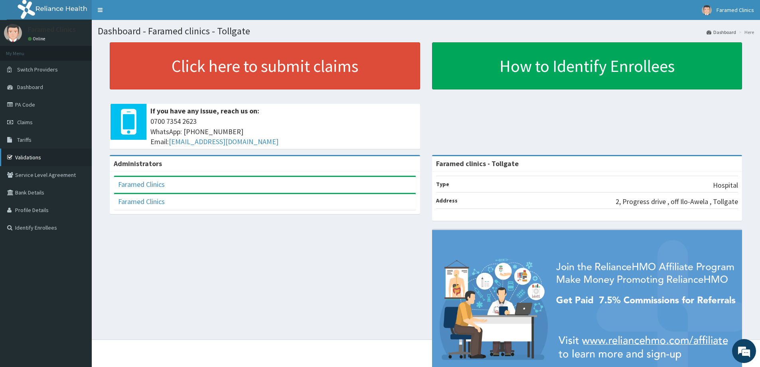 This screenshot has width=760, height=367. What do you see at coordinates (24, 140) in the screenshot?
I see `span: Tariffs` at bounding box center [24, 140].